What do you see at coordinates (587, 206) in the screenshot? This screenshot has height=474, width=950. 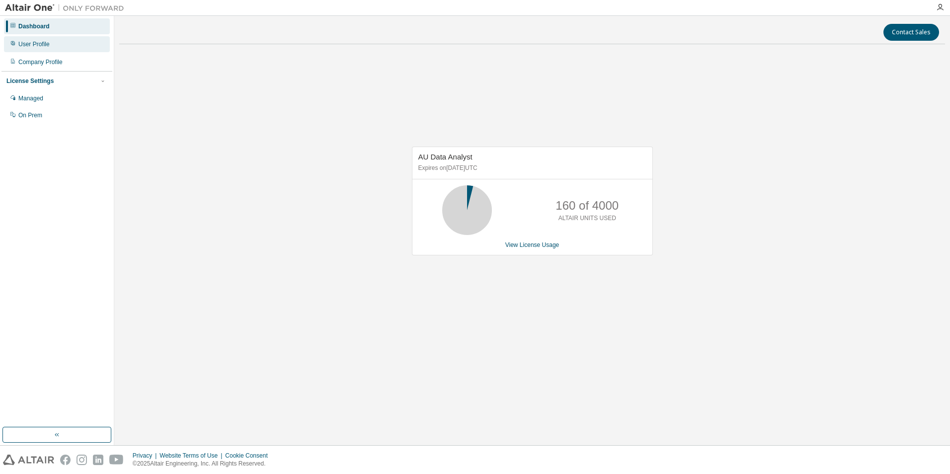 I see `p: 160 of 4000` at bounding box center [587, 206].